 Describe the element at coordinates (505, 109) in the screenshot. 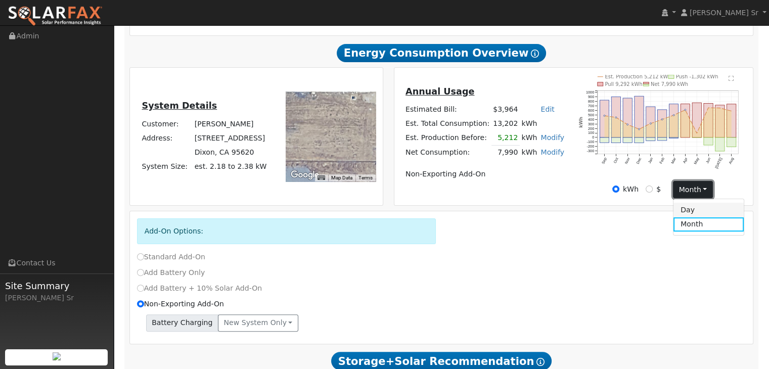

I see `td: $3,964` at that location.